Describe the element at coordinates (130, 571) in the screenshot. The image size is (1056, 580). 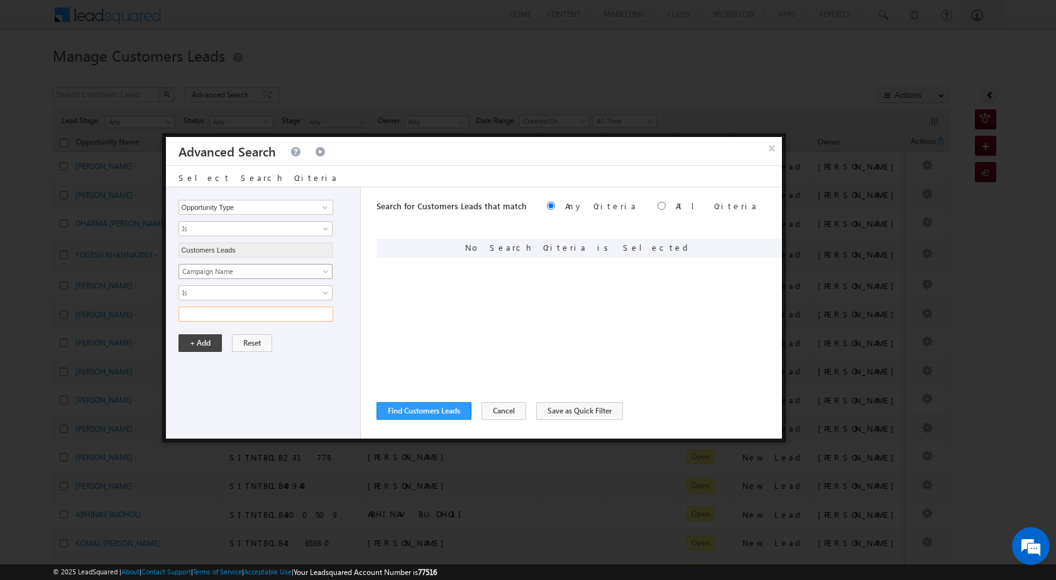
I see `a: About` at that location.